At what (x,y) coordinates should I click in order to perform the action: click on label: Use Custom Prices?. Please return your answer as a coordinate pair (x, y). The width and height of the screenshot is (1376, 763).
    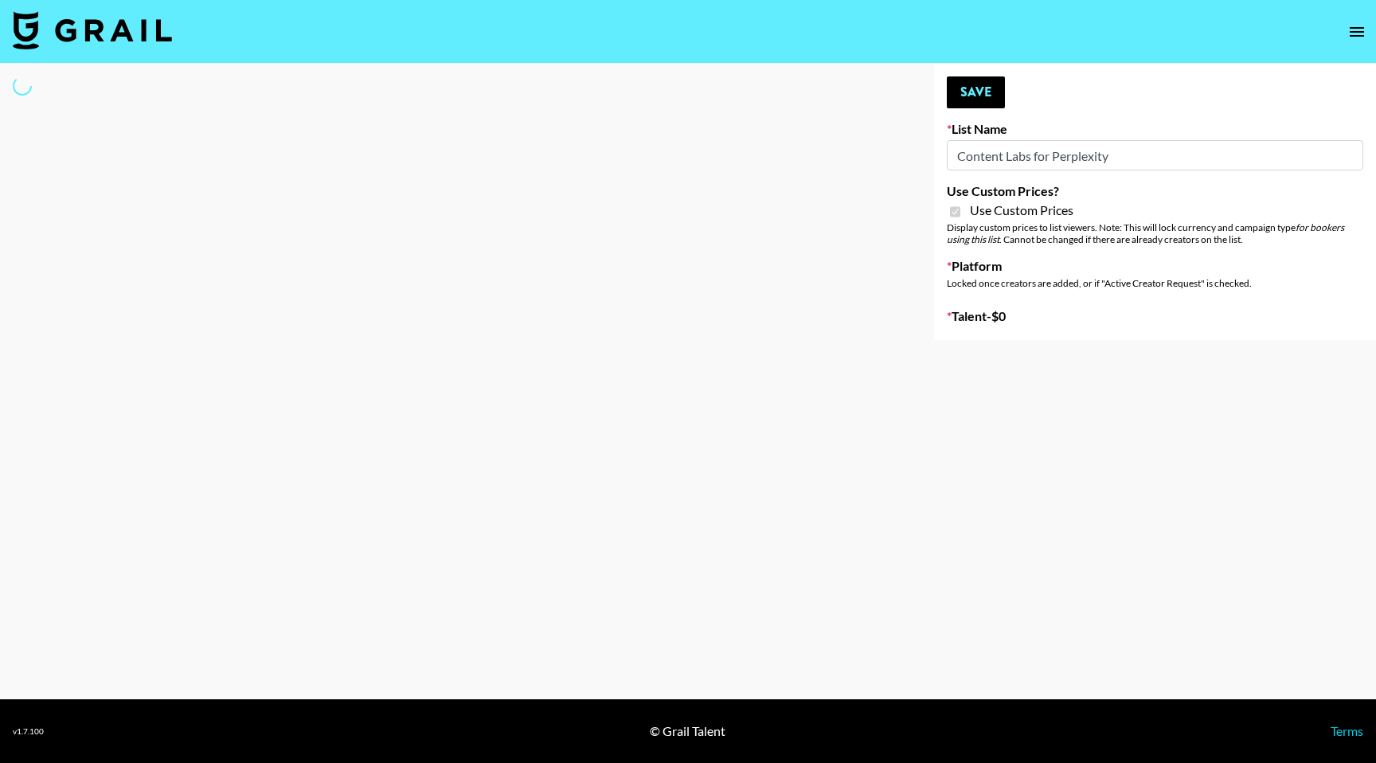
    Looking at the image, I should click on (1155, 191).